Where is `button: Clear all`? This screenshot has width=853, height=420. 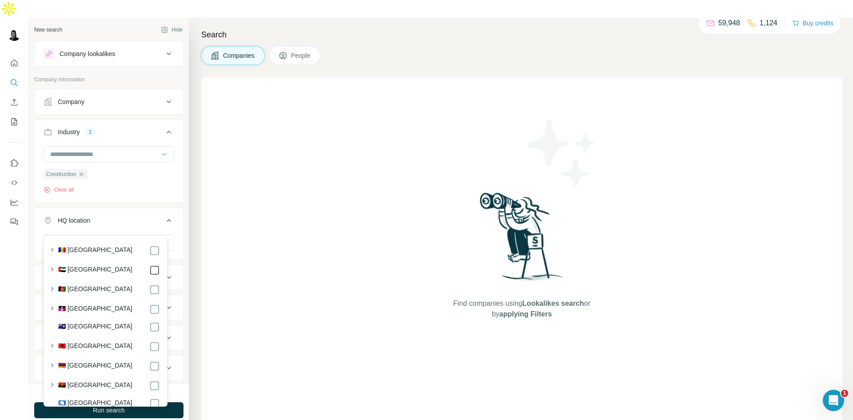 button: Clear all is located at coordinates (59, 190).